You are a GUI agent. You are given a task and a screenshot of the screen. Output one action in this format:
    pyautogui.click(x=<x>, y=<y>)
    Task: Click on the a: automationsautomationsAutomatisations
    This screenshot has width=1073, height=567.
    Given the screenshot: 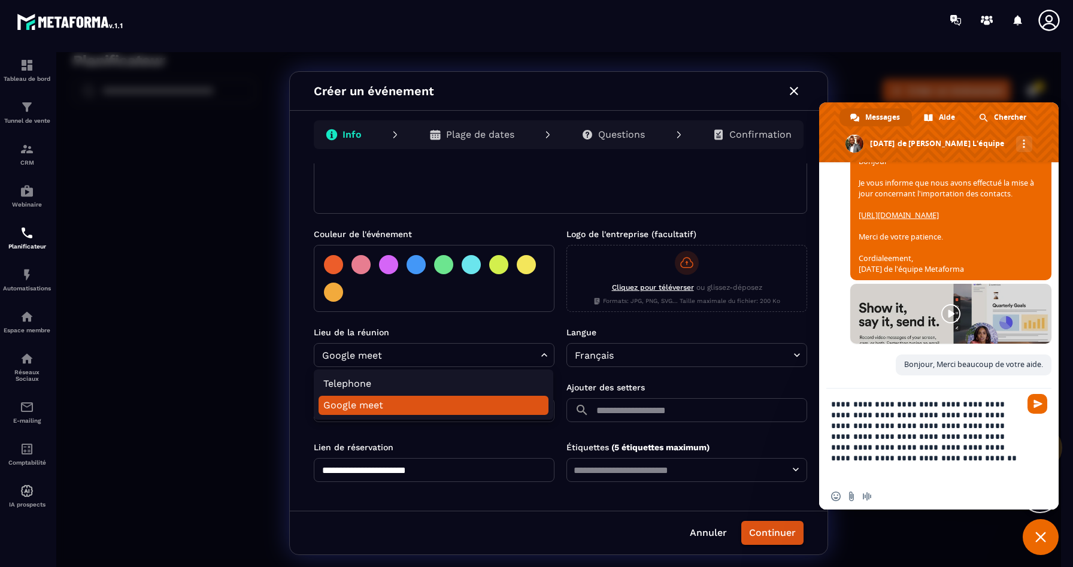 What is the action you would take?
    pyautogui.click(x=27, y=280)
    